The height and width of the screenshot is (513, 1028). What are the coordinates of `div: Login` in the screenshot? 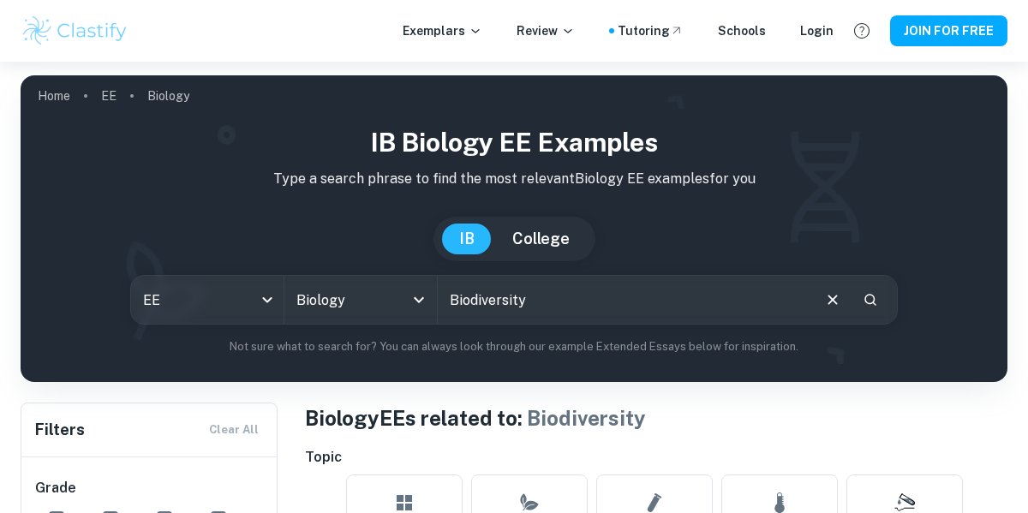 It's located at (817, 31).